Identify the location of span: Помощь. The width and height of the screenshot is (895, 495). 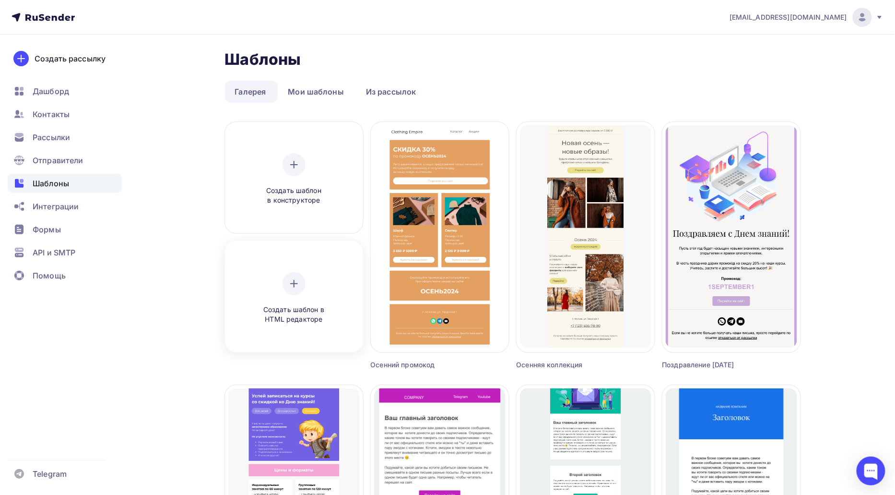
(49, 275).